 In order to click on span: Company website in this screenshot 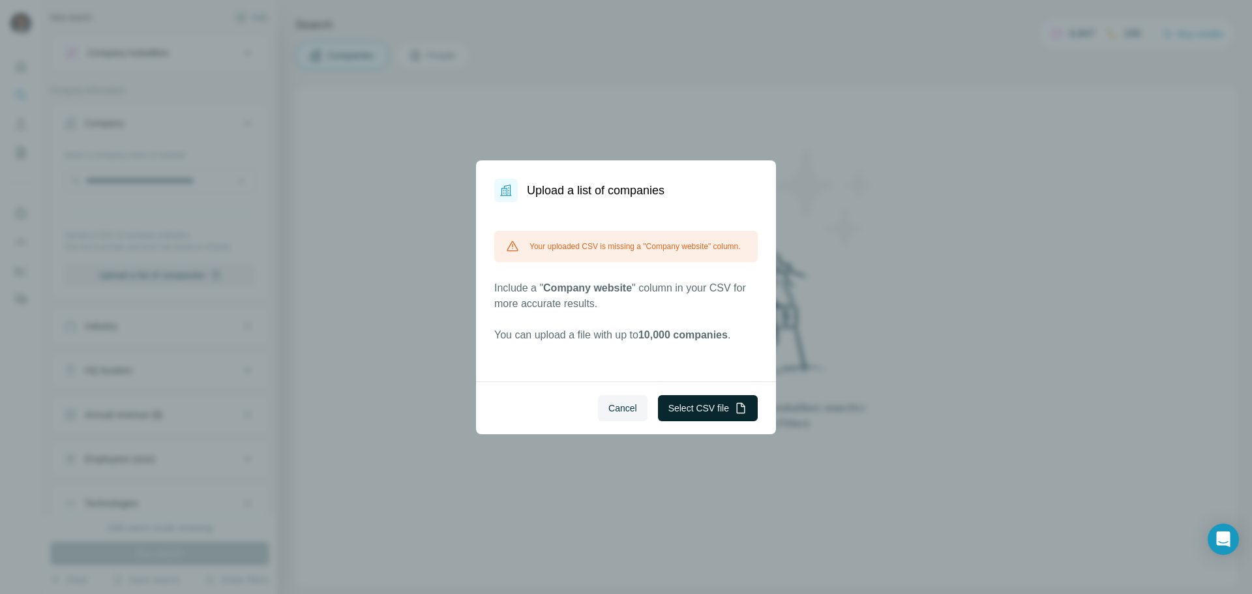, I will do `click(587, 288)`.